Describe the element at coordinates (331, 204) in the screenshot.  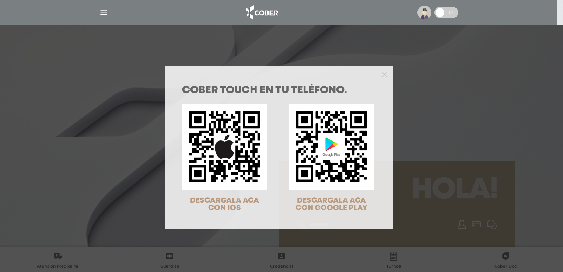
I see `span: DESCARGALA ACA CON GOOGLE PLAY` at that location.